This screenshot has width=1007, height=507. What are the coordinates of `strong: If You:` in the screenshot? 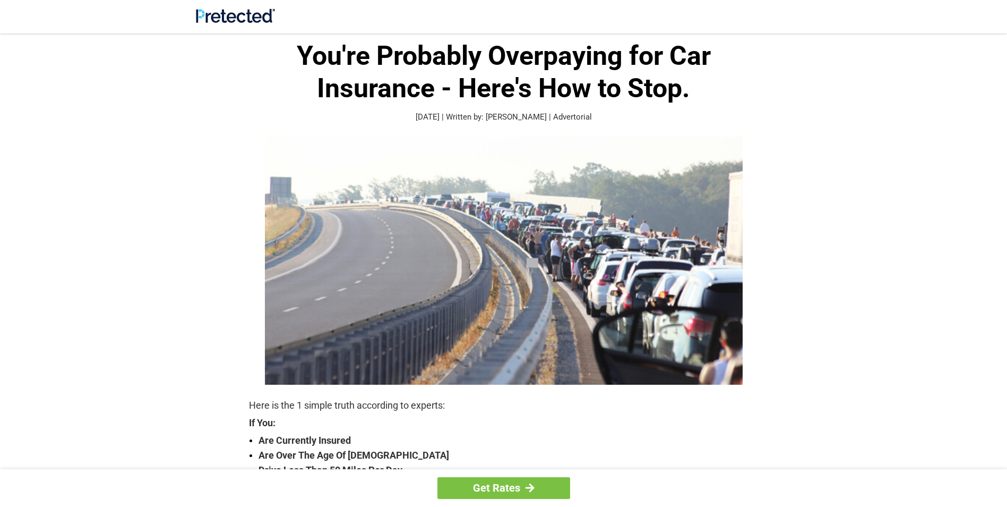 It's located at (504, 423).